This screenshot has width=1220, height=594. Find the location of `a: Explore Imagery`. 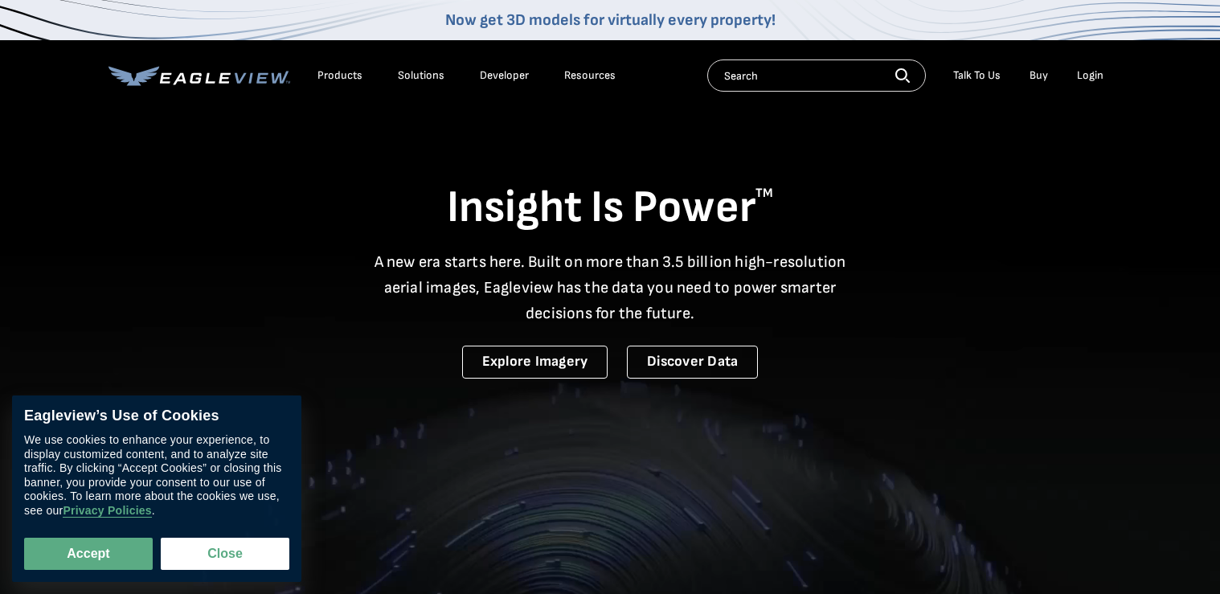

a: Explore Imagery is located at coordinates (535, 362).